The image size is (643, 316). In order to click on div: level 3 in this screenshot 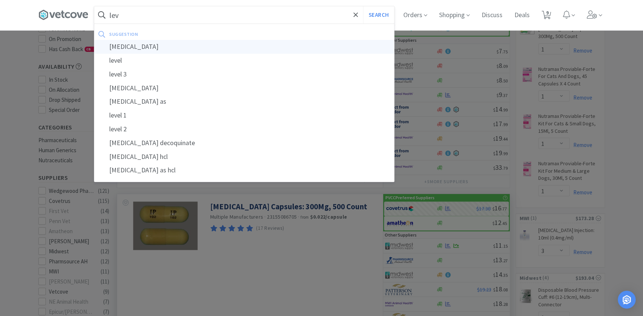, I will do `click(244, 74)`.